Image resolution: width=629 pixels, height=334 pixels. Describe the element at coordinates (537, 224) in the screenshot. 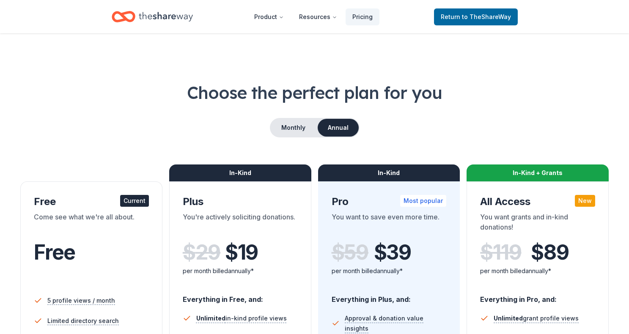

I see `div: You want grants and in-kind donations!` at that location.